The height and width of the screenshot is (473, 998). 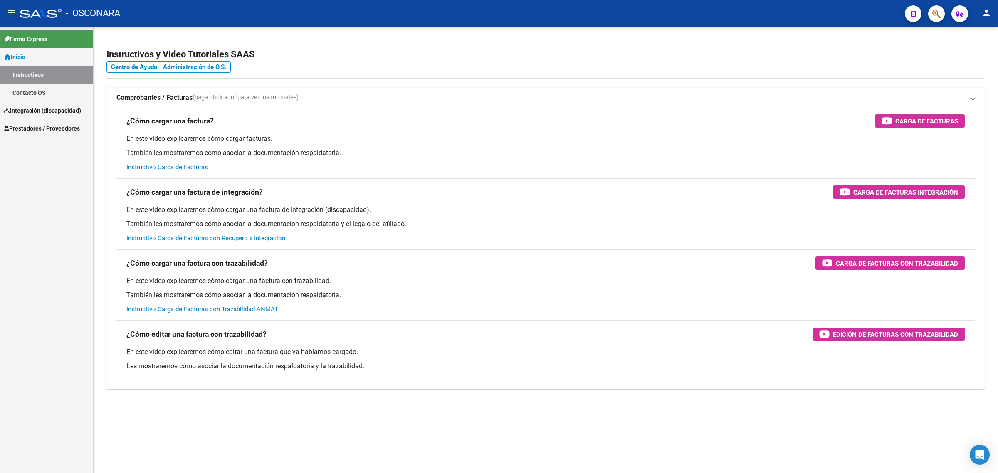 What do you see at coordinates (927, 121) in the screenshot?
I see `span: Carga de Facturas` at bounding box center [927, 121].